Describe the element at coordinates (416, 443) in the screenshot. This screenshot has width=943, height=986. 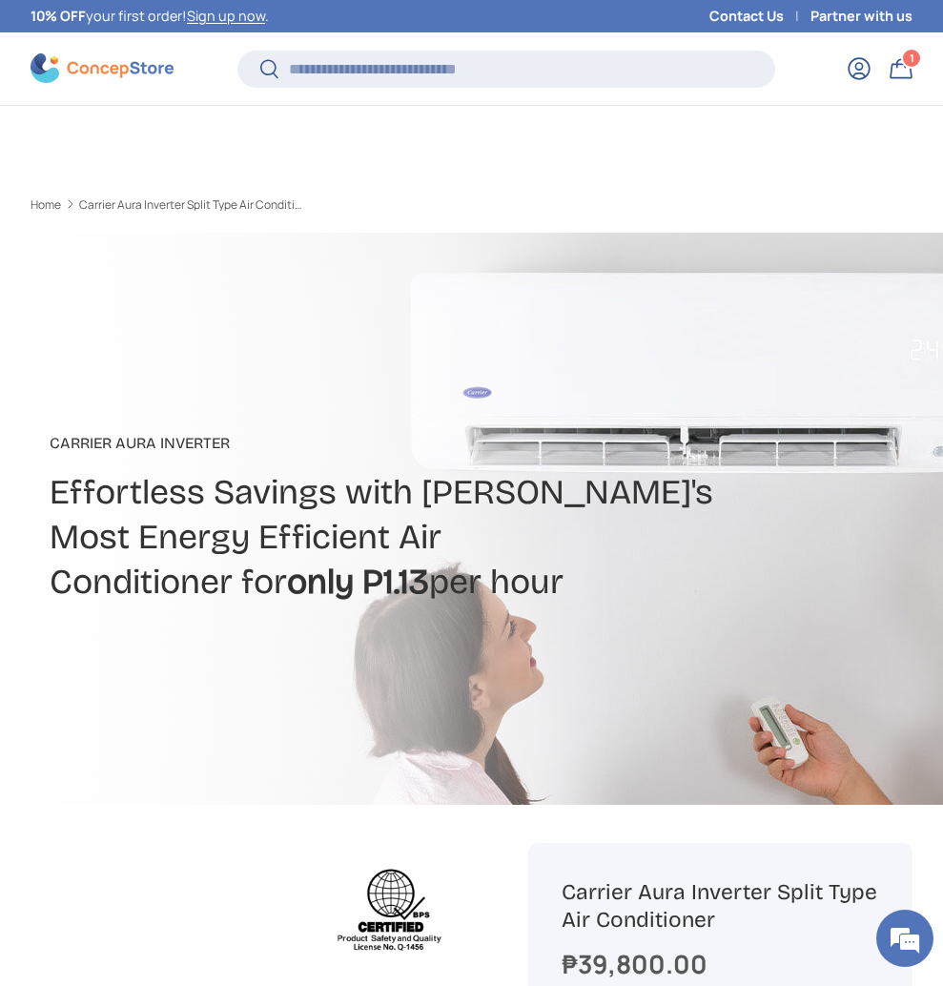
I see `p: CARRIER AURA INVERTER` at that location.